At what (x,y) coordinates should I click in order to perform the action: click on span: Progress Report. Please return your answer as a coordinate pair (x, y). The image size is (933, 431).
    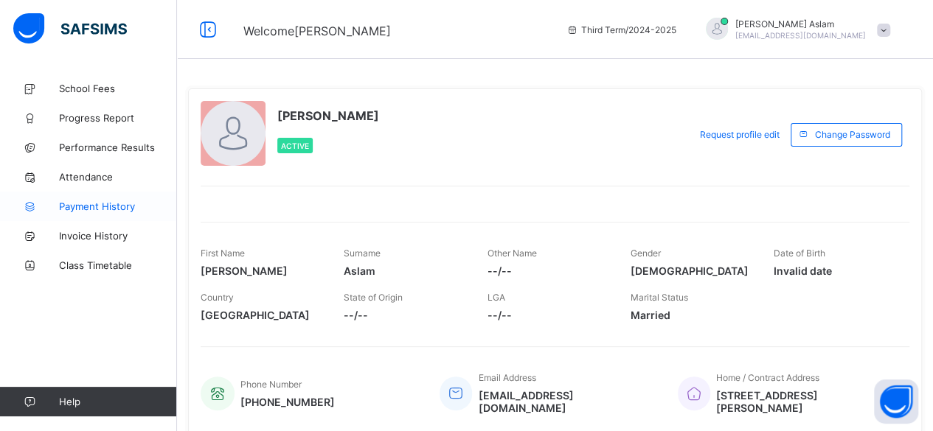
    Looking at the image, I should click on (118, 118).